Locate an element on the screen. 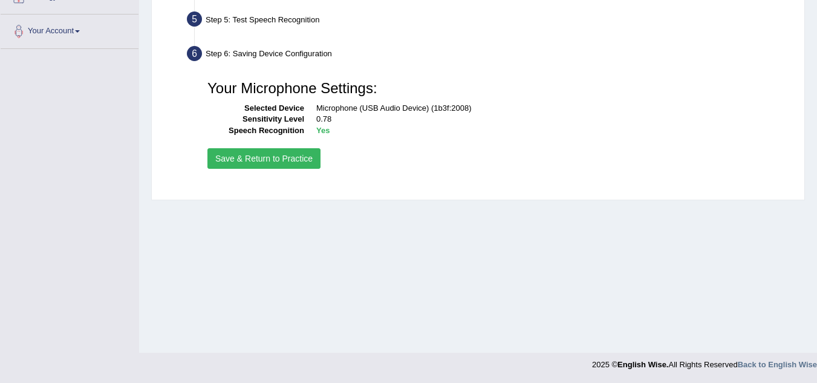  div: 2025 © All Rights Reserved is located at coordinates (705, 361).